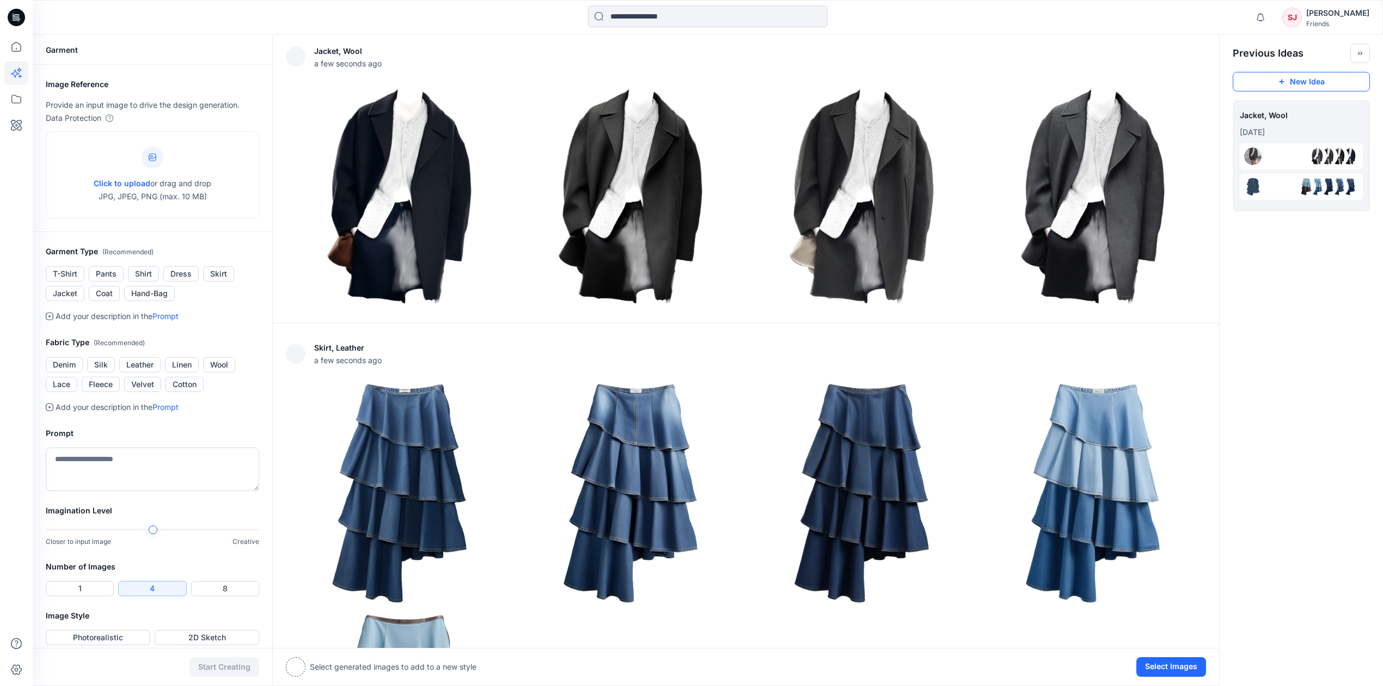 This screenshot has height=686, width=1383. I want to click on button: Cotton, so click(185, 384).